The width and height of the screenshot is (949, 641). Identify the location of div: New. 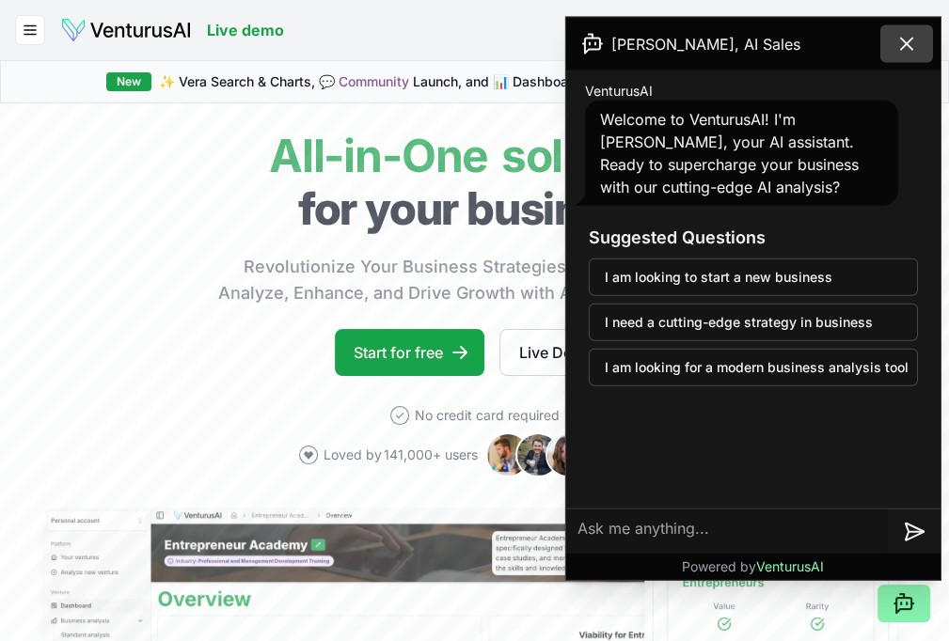
(129, 82).